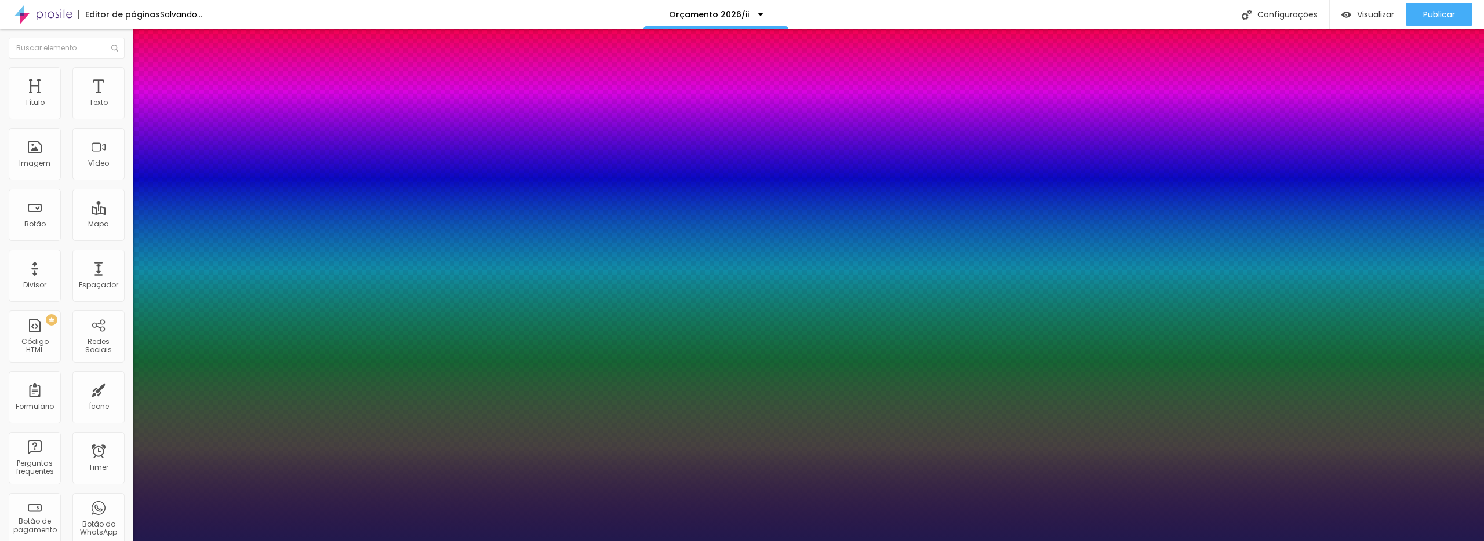 This screenshot has width=1484, height=541. What do you see at coordinates (99, 224) in the screenshot?
I see `div: Mapa` at bounding box center [99, 224].